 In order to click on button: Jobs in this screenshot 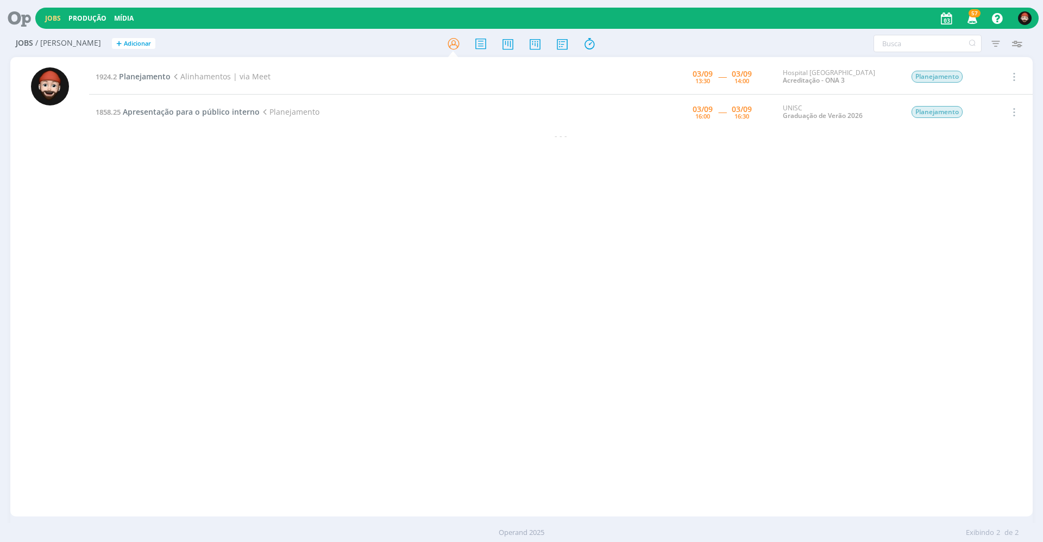, I will do `click(53, 18)`.